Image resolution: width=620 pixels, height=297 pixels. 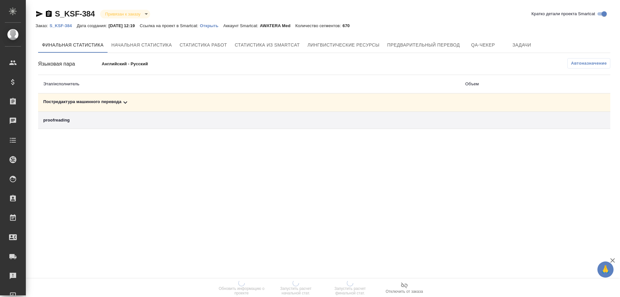 What do you see at coordinates (93, 26) in the screenshot?
I see `p: Дата создания:` at bounding box center [93, 26].